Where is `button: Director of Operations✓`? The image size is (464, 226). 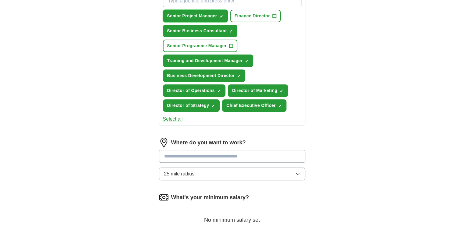 button: Director of Operations✓ is located at coordinates (194, 91).